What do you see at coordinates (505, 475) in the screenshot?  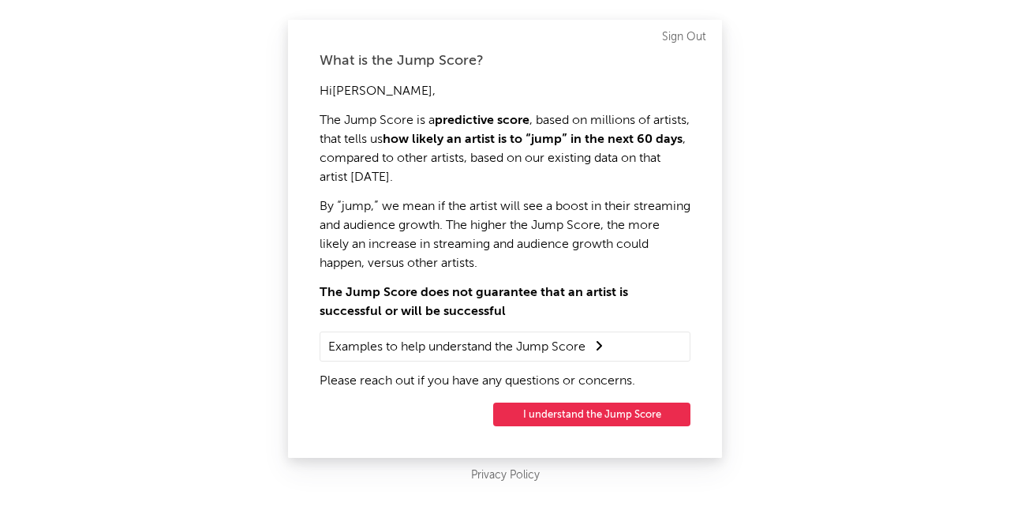 I see `a: Privacy Policy` at bounding box center [505, 475].